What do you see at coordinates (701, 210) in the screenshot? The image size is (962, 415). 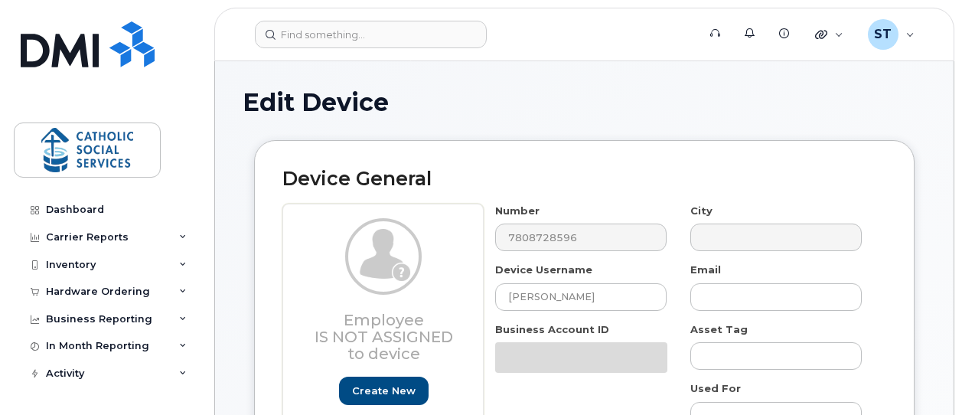 I see `label: City` at bounding box center [701, 210].